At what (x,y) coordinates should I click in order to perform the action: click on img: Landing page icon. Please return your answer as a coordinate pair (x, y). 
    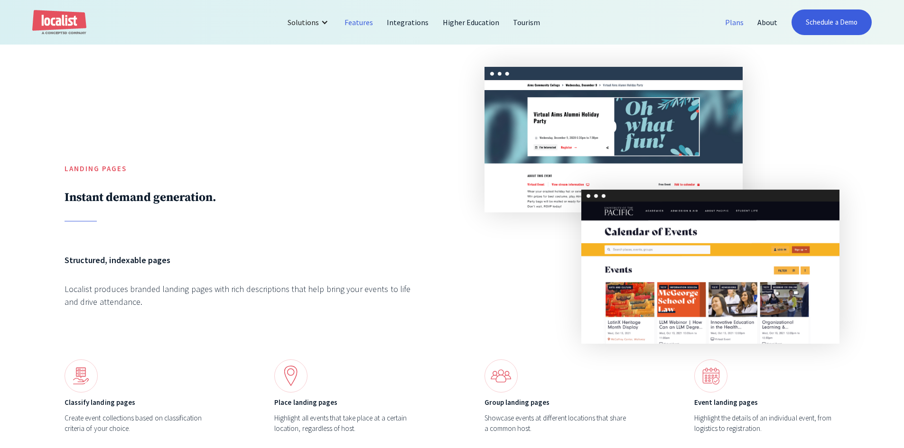
    Looking at the image, I should click on (81, 376).